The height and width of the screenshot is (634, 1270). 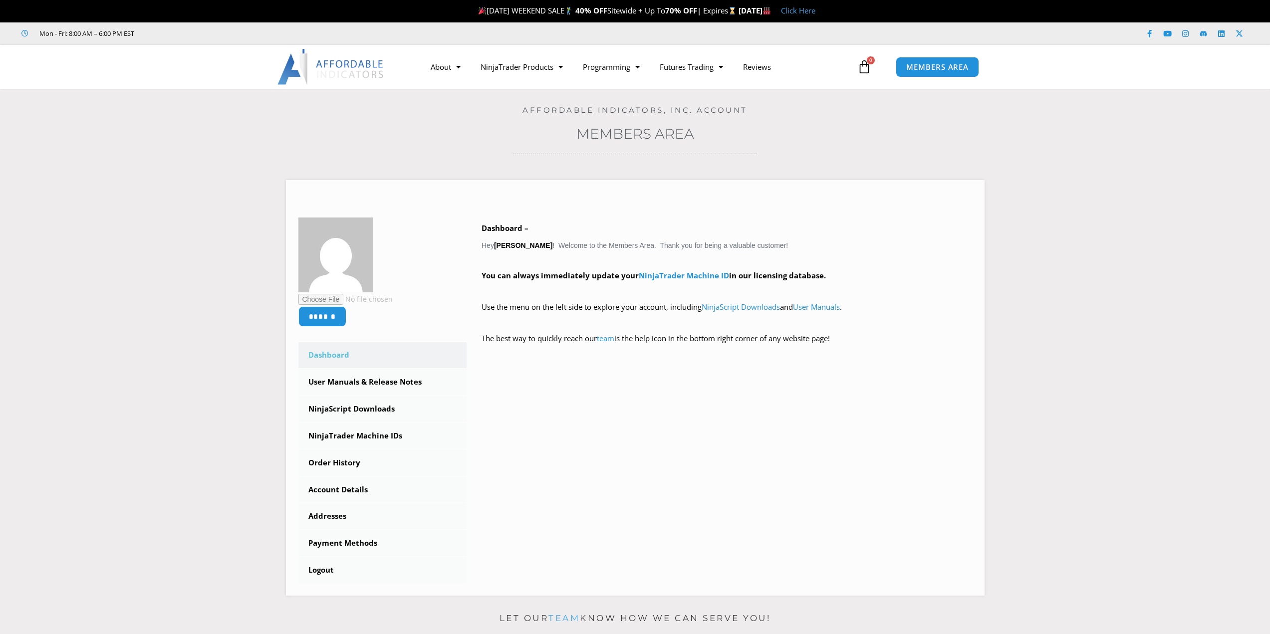 What do you see at coordinates (684, 275) in the screenshot?
I see `a: NinjaTrader Machine ID` at bounding box center [684, 275].